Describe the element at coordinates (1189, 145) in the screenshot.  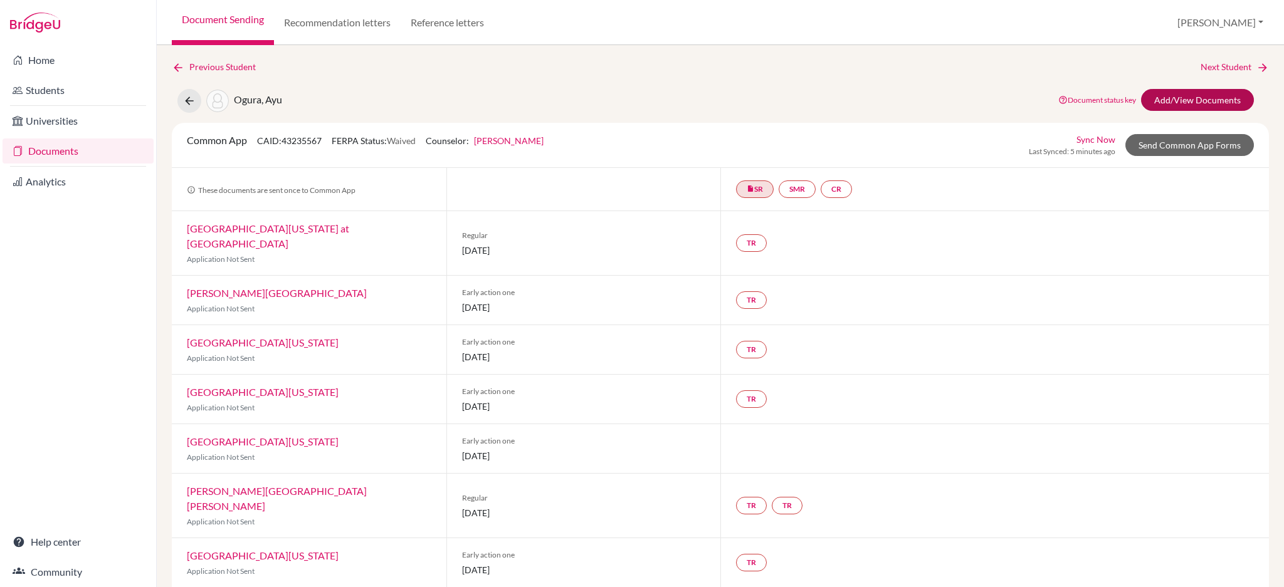
I see `a: Send Common App Forms` at that location.